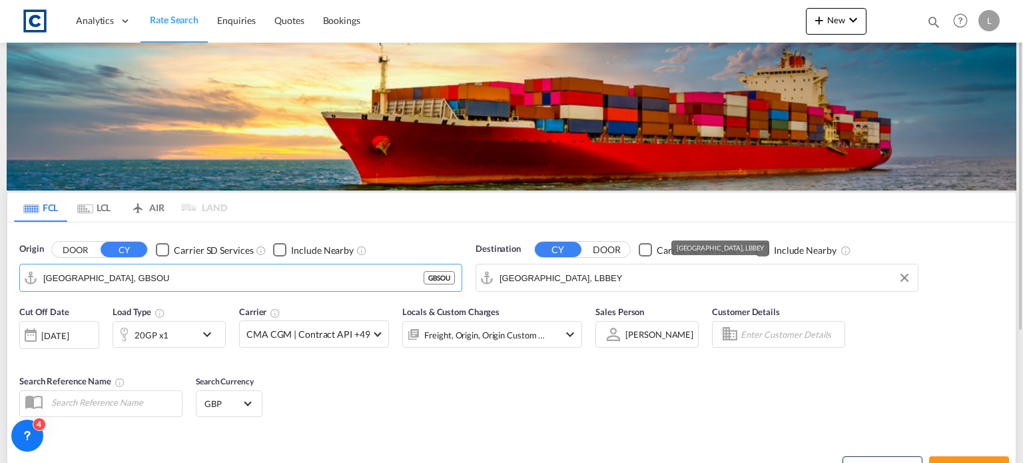 The height and width of the screenshot is (463, 1023). I want to click on div: L, so click(989, 21).